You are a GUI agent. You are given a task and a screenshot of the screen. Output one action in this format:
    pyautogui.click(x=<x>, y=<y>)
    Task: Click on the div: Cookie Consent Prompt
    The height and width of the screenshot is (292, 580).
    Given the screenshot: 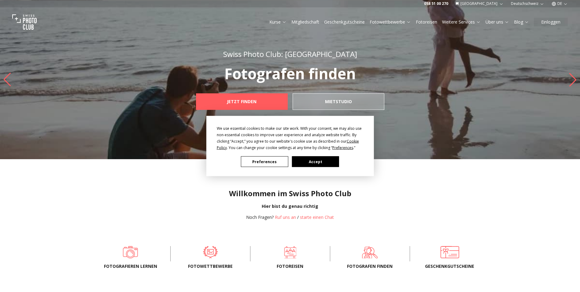 What is the action you would take?
    pyautogui.click(x=290, y=146)
    